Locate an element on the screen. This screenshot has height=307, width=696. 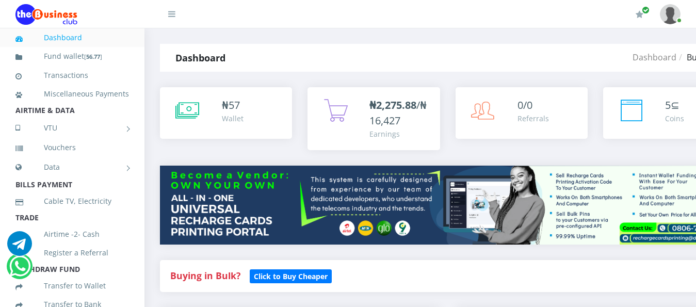
a: ₦2,275.88/₦16,427 Earnings is located at coordinates (373, 119).